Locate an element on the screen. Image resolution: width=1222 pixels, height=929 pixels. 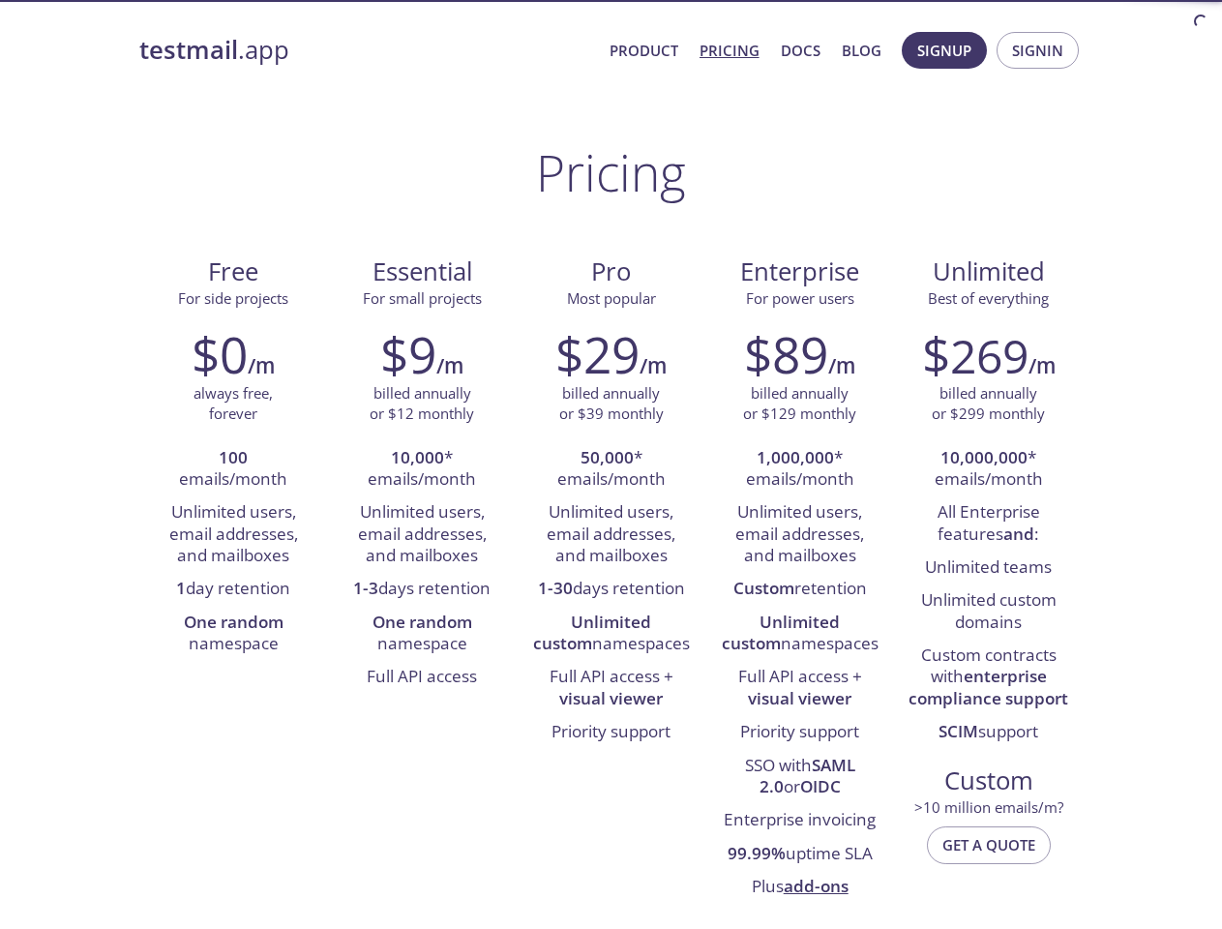
h2: $0 is located at coordinates (220, 354).